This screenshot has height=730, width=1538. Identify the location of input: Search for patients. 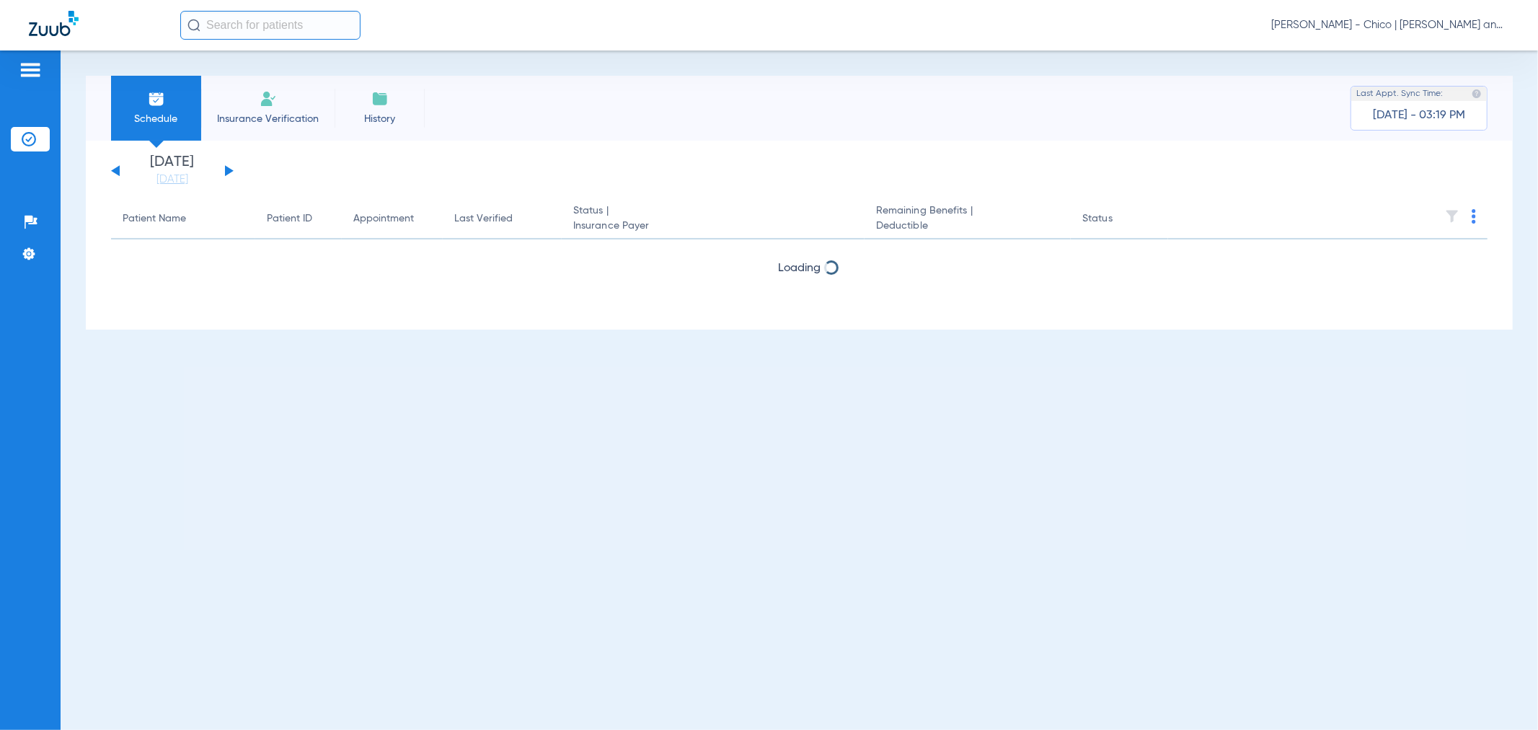
(270, 25).